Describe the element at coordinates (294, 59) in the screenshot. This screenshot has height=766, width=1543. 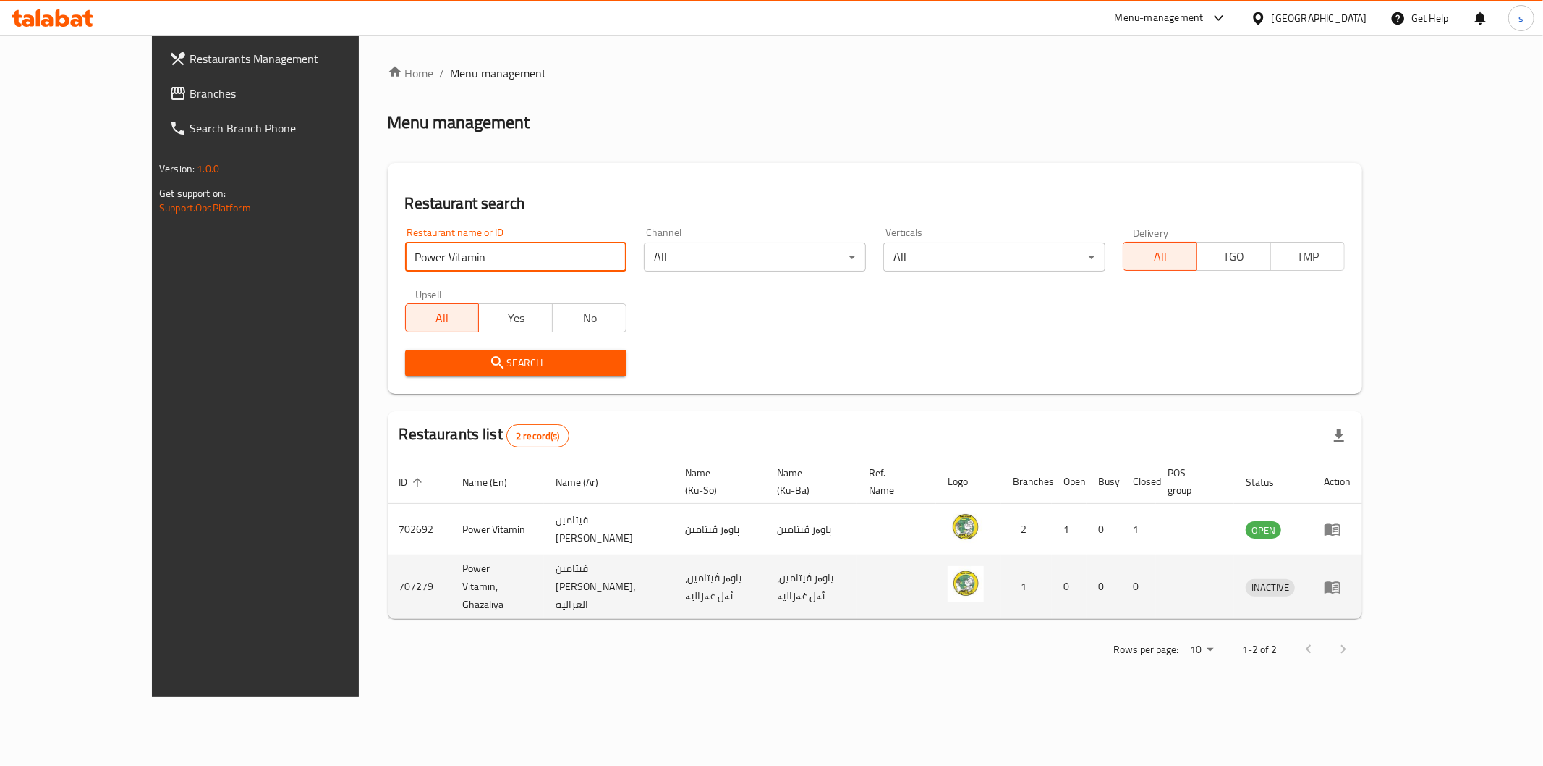
I see `span: Restaurants Management` at that location.